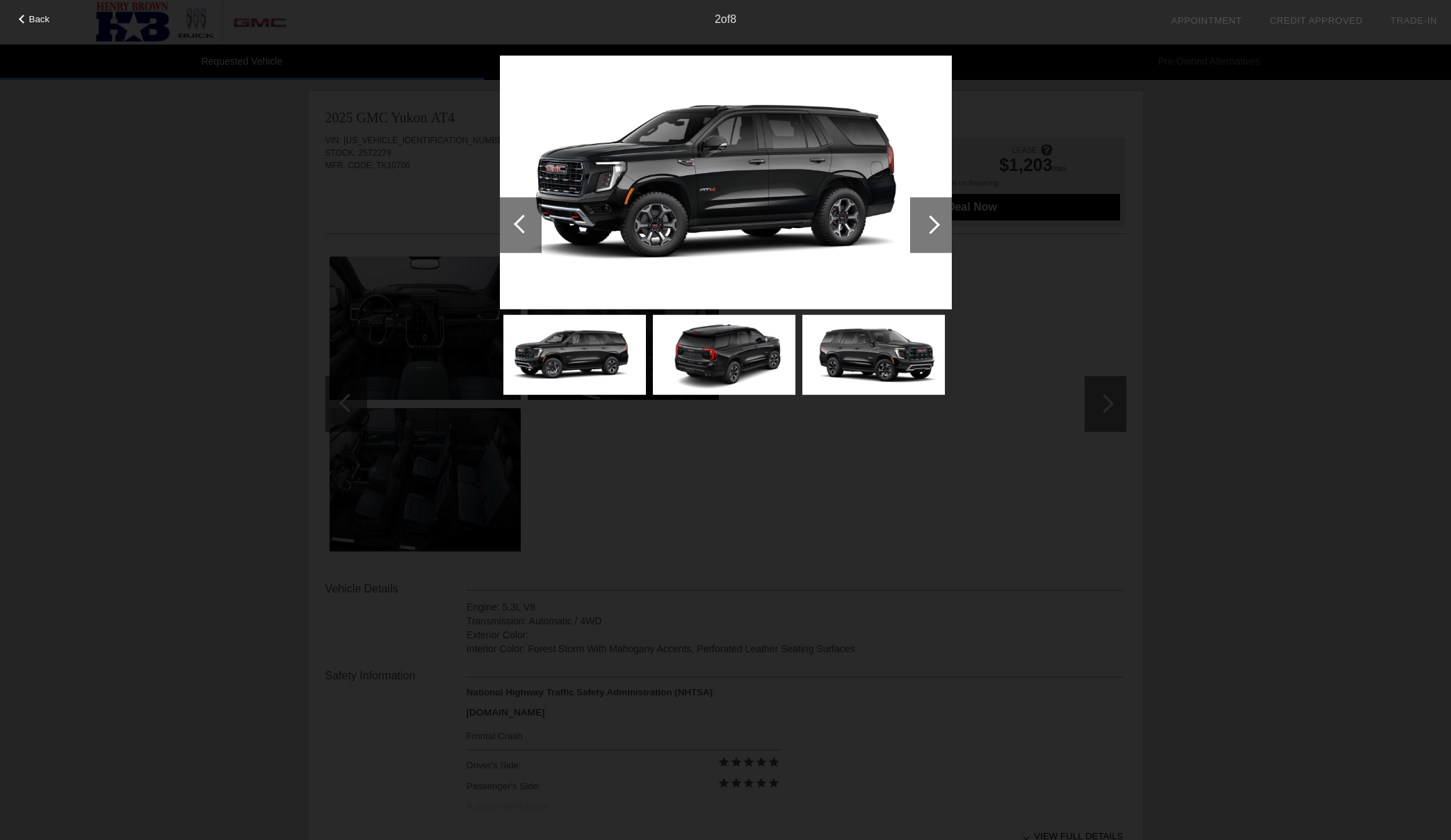 This screenshot has height=840, width=1451. Describe the element at coordinates (1206, 20) in the screenshot. I see `a: Appointment` at that location.